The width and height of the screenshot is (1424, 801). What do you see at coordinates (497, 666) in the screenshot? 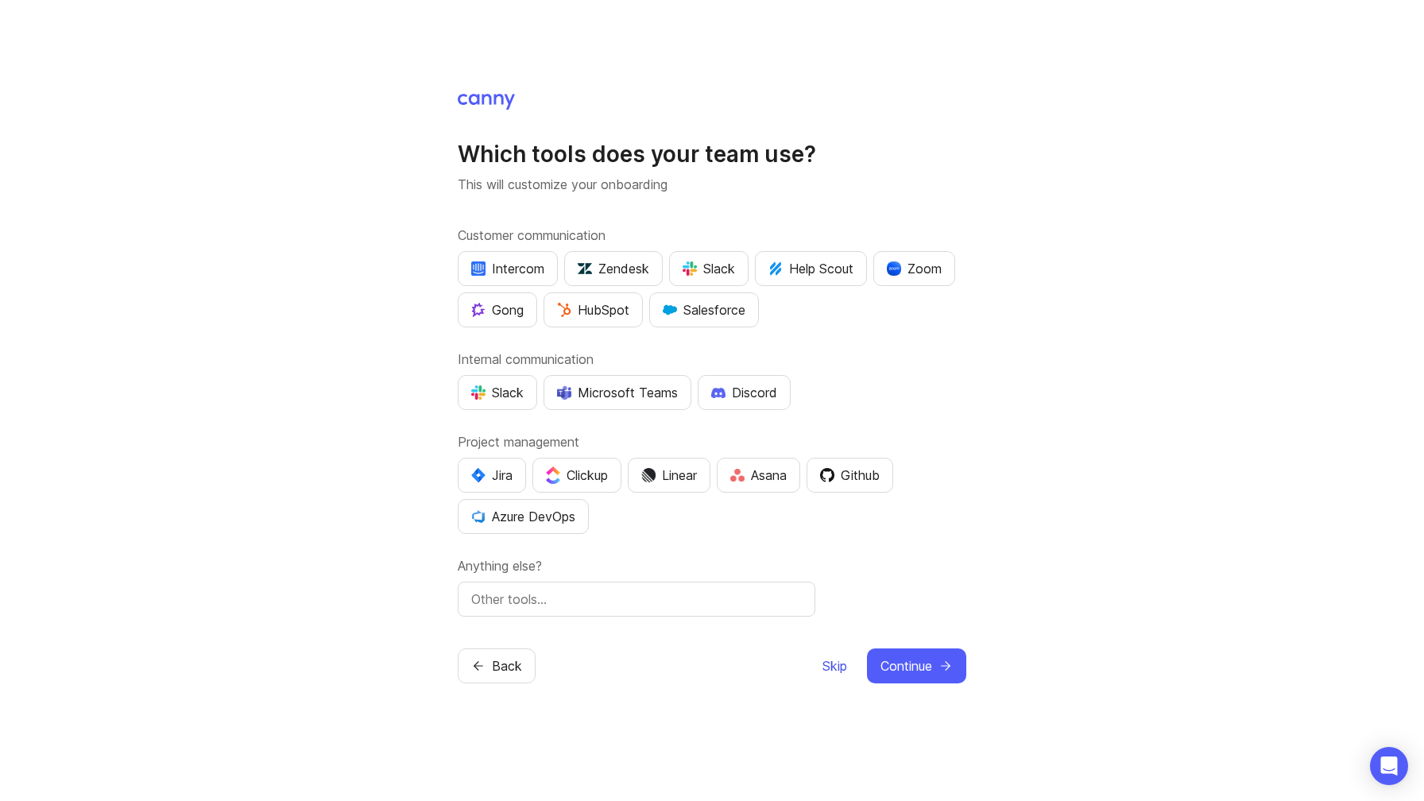
I see `button: Back` at bounding box center [497, 666].